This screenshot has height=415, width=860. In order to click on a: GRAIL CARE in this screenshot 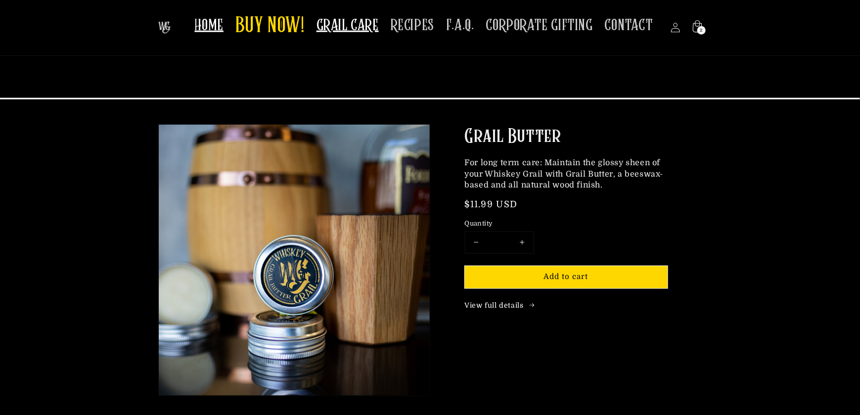, I will do `click(348, 25)`.